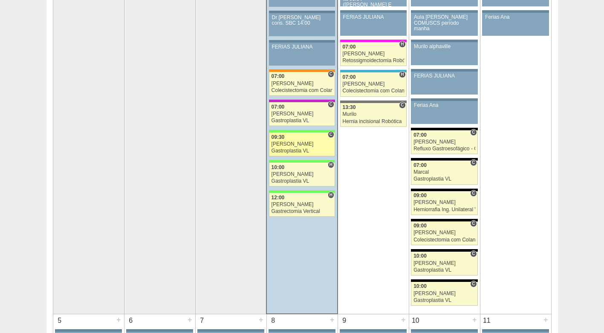 Image resolution: width=604 pixels, height=333 pixels. What do you see at coordinates (202, 321) in the screenshot?
I see `div: 7` at bounding box center [202, 321].